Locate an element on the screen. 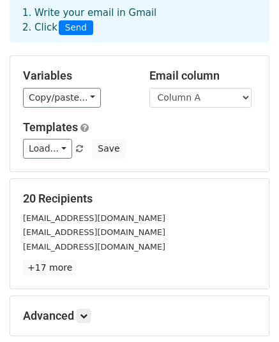 This screenshot has height=342, width=279. div: Chat Widget is located at coordinates (247, 312).